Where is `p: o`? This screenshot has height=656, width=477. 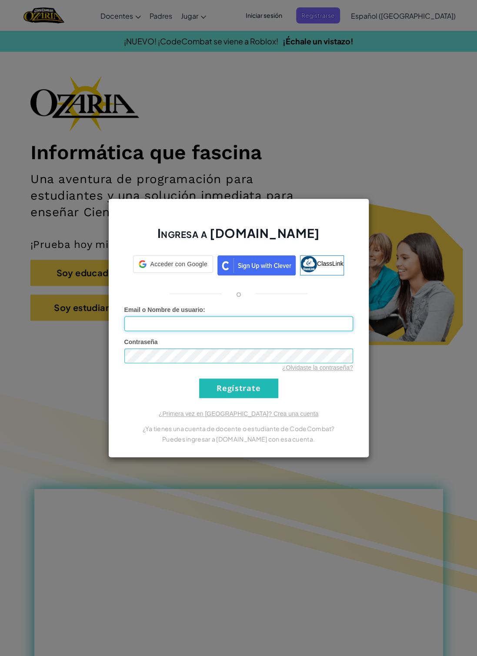 p: o is located at coordinates (238, 294).